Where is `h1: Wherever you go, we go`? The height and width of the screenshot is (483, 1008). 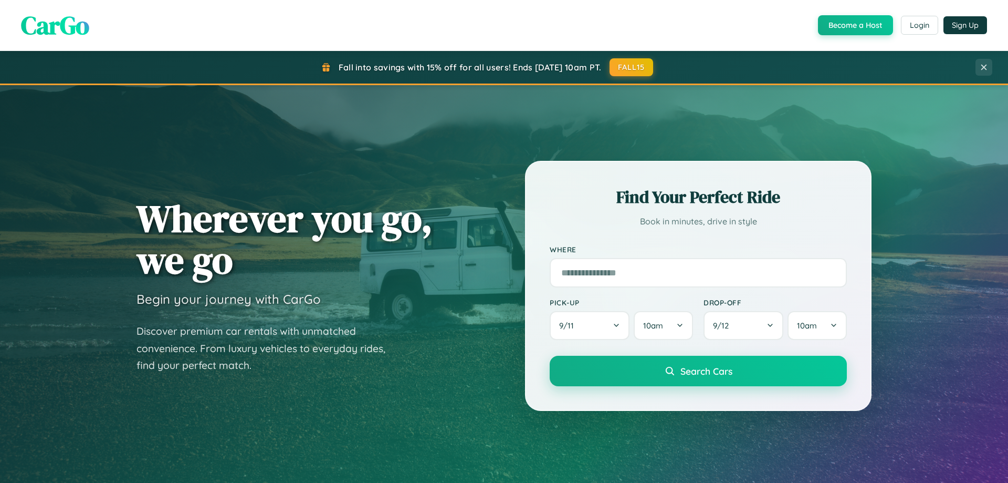
h1: Wherever you go, we go is located at coordinates (285, 239).